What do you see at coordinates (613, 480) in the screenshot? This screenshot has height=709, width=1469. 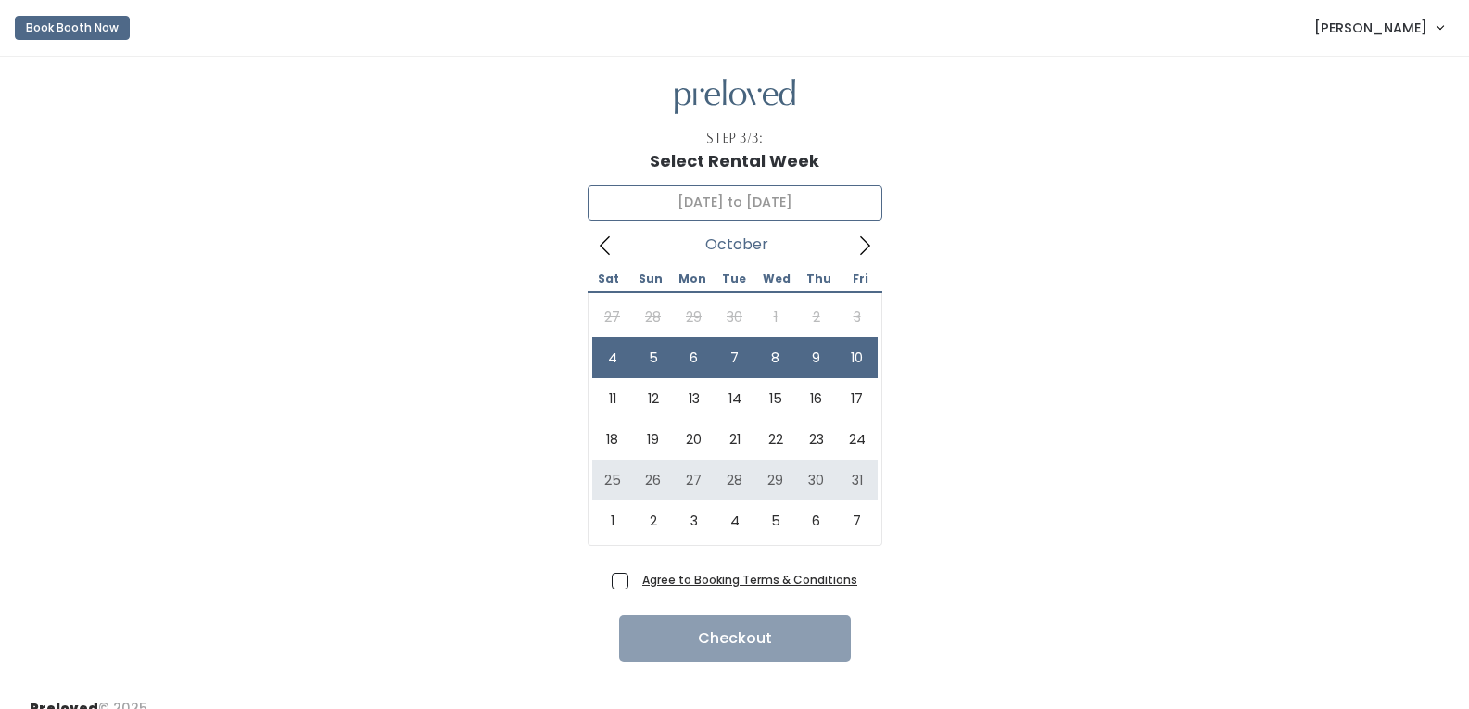 I see `span: October 25, 2025` at bounding box center [613, 480].